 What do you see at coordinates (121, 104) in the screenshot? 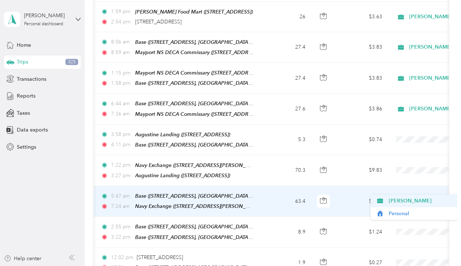
I see `span: 6:44 am` at bounding box center [121, 104].